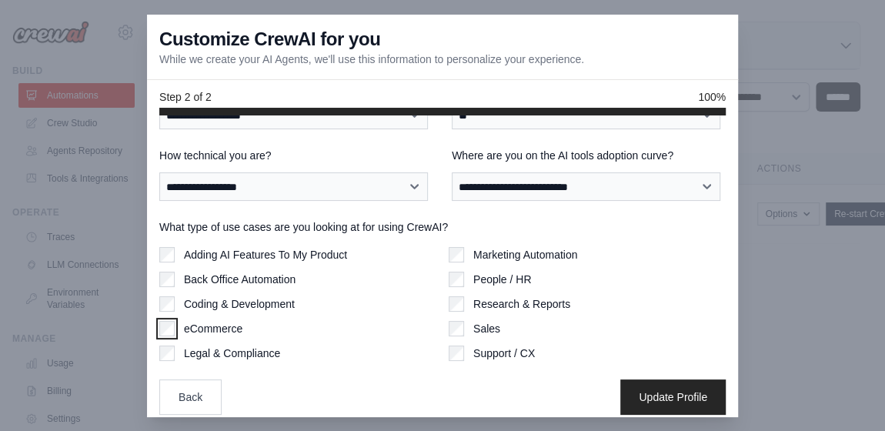  What do you see at coordinates (672, 397) in the screenshot?
I see `button: Update Profile` at bounding box center [672, 397].